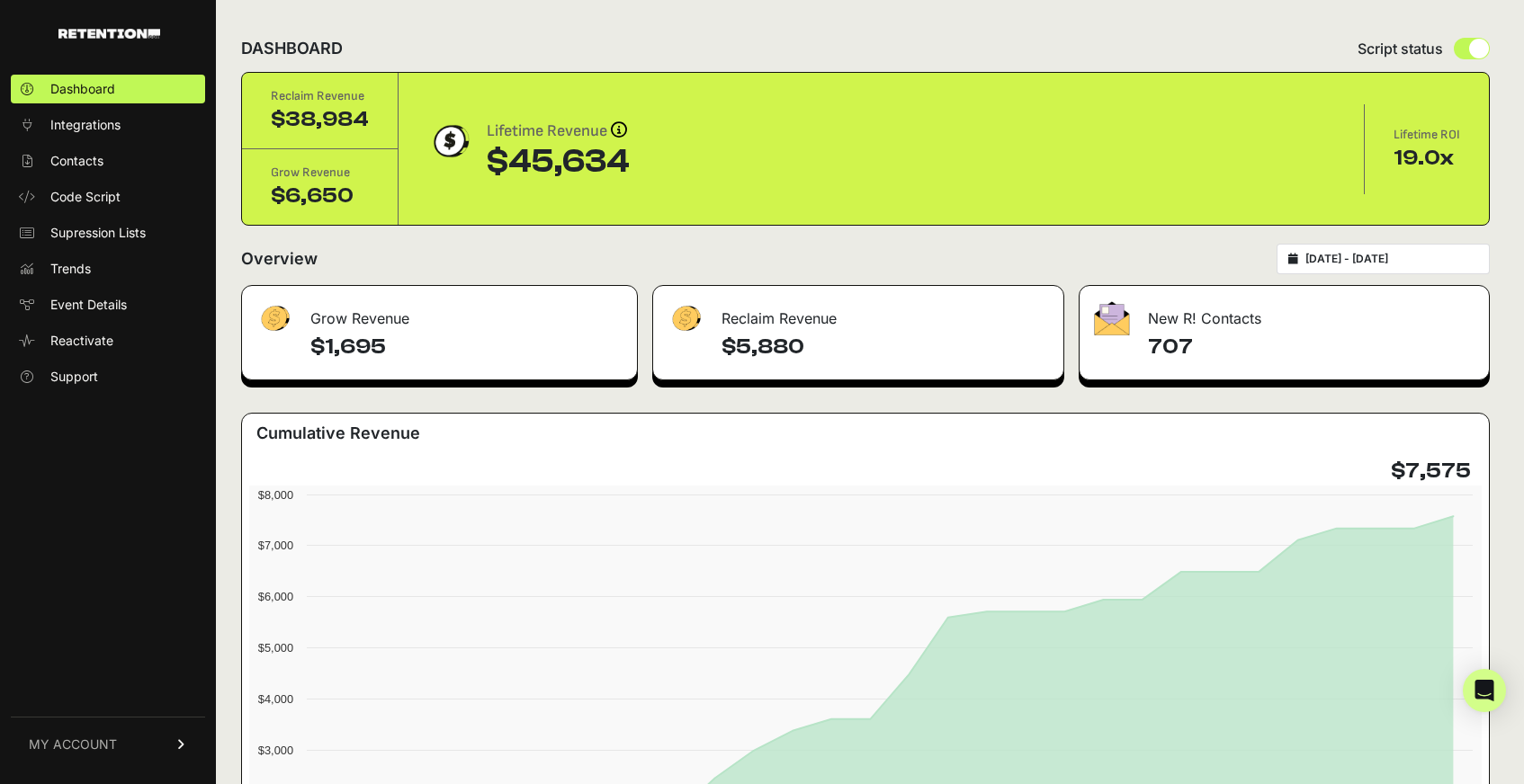 This screenshot has width=1524, height=784. What do you see at coordinates (275, 495) in the screenshot?
I see `text: $8,000` at bounding box center [275, 495].